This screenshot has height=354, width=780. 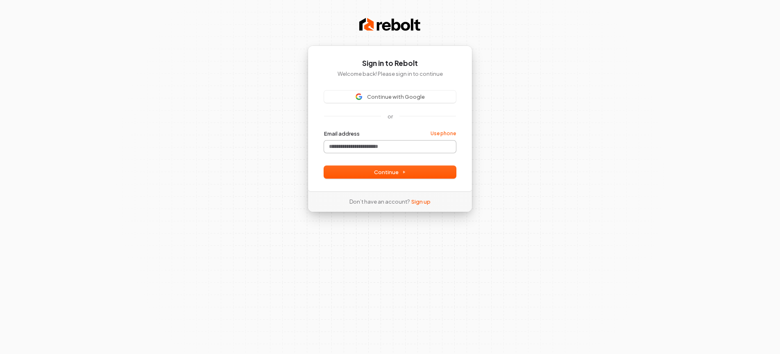 I want to click on span: Don’t have an account?, so click(x=379, y=201).